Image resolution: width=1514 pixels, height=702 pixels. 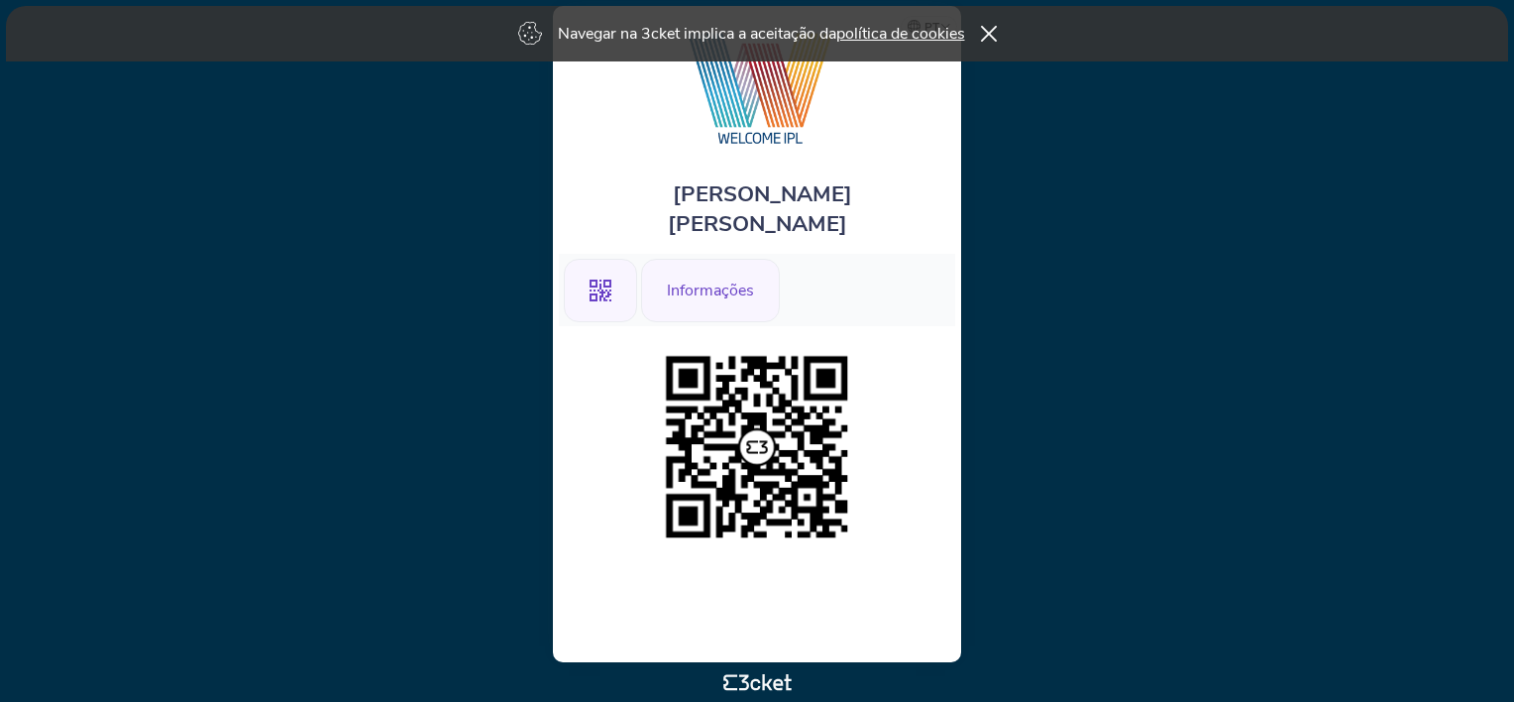 What do you see at coordinates (901, 34) in the screenshot?
I see `a: política de cookies` at bounding box center [901, 34].